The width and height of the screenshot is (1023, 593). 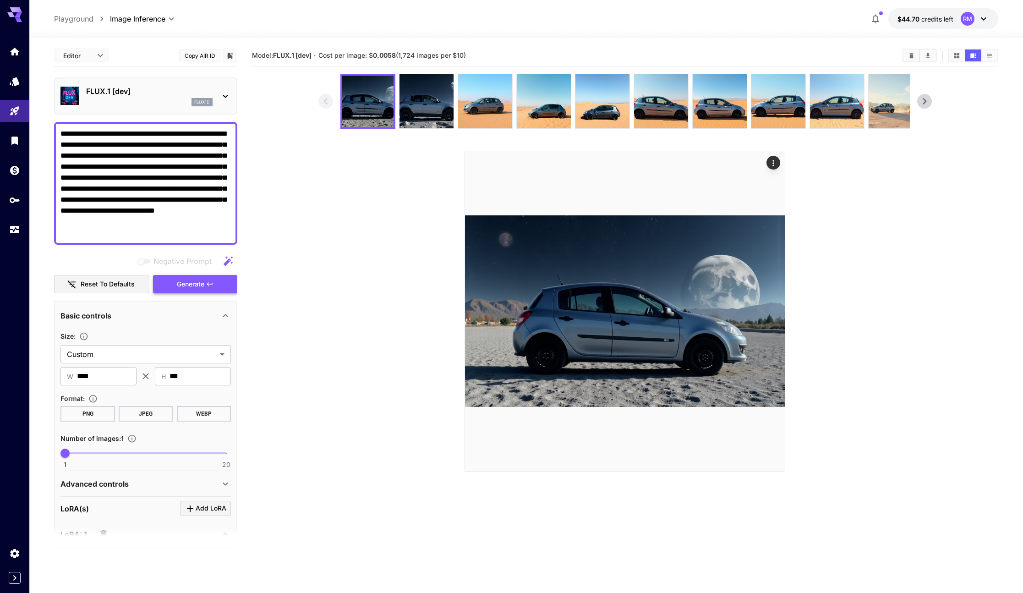 What do you see at coordinates (15, 170) in the screenshot?
I see `div: Wallet` at bounding box center [15, 170].